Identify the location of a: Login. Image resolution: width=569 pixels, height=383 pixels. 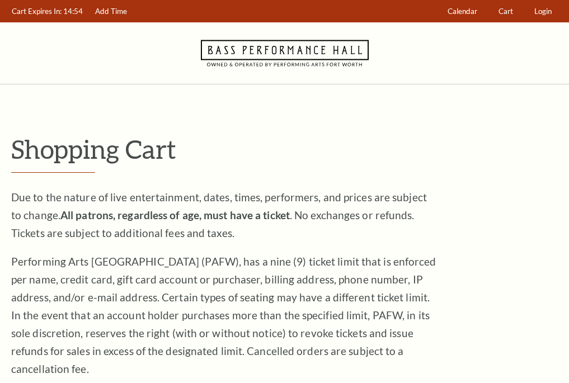
(543, 11).